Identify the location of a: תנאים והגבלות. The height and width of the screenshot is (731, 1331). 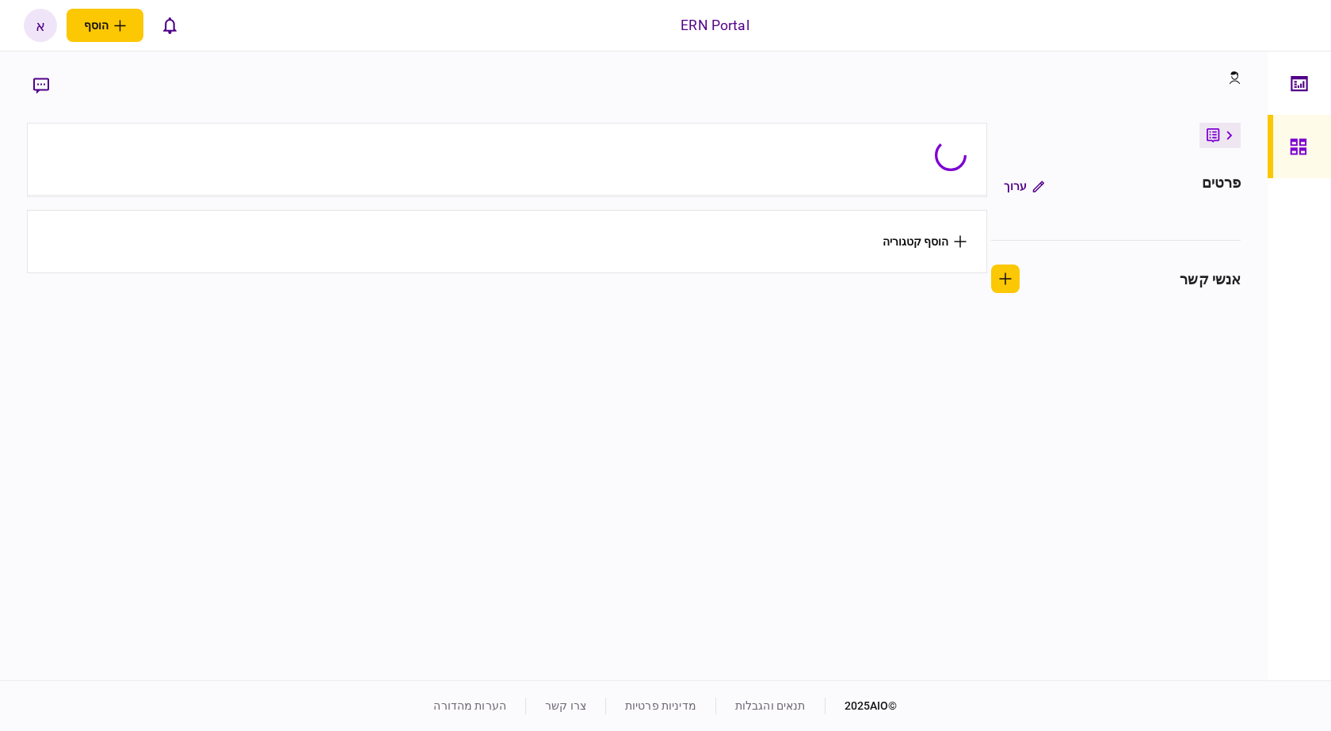
(770, 706).